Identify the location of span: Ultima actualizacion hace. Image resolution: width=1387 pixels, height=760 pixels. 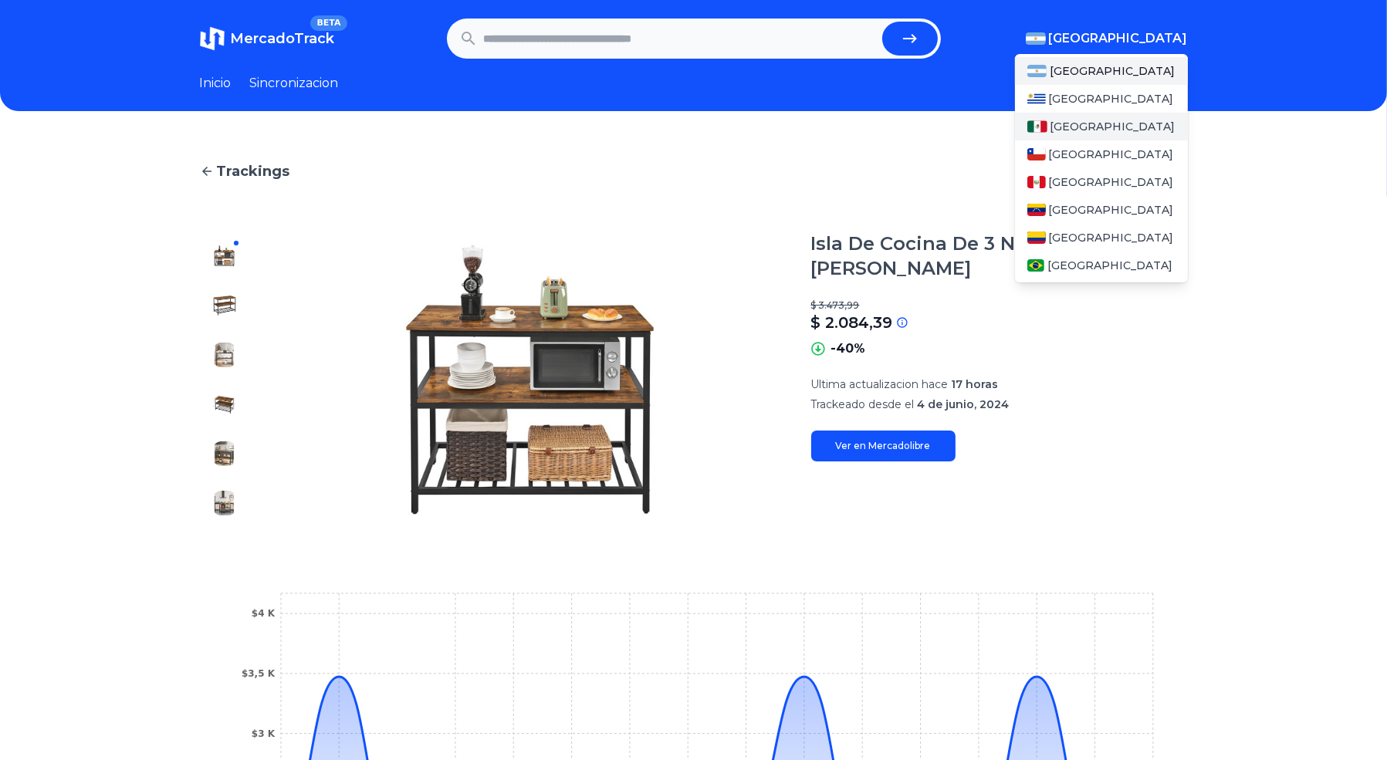
(880, 384).